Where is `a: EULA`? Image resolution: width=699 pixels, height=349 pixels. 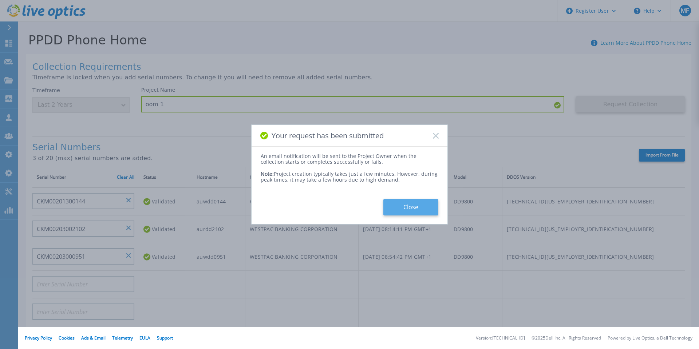 a: EULA is located at coordinates (145, 338).